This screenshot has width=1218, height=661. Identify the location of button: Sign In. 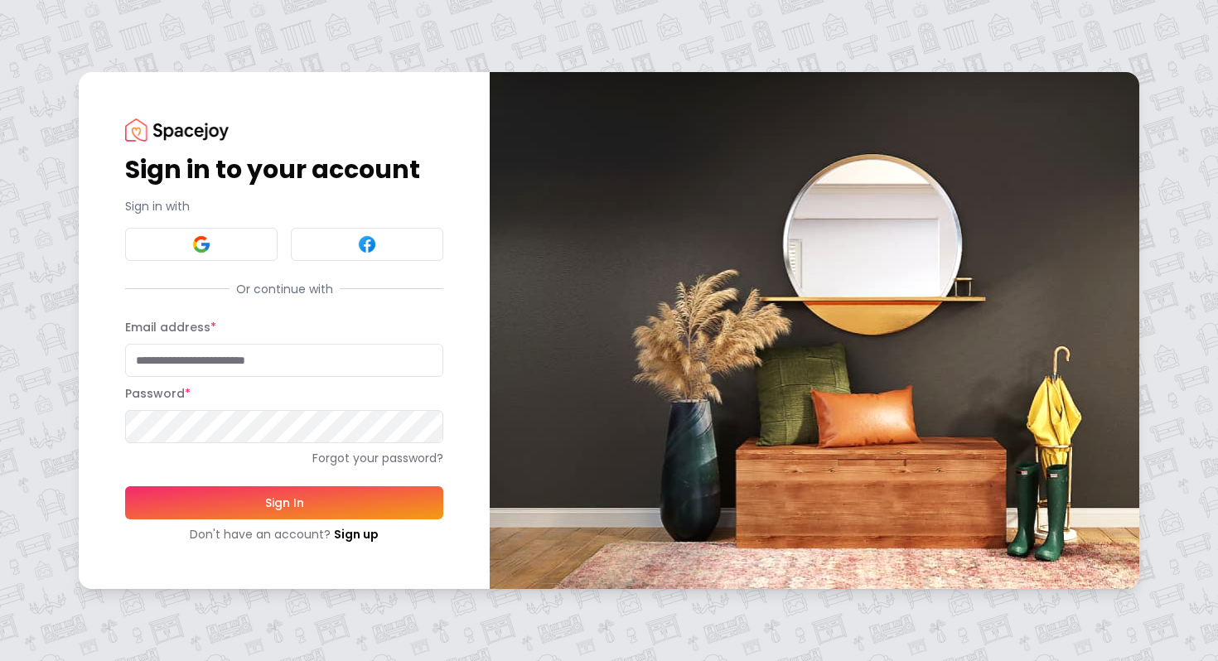
(284, 503).